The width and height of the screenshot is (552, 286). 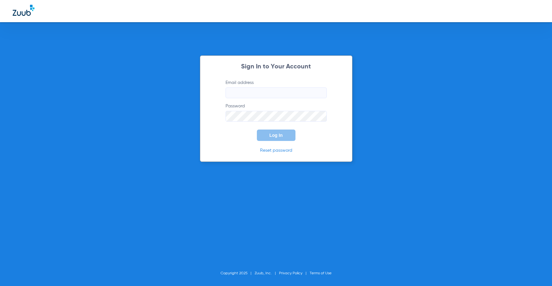 I want to click on span: Log In, so click(x=276, y=135).